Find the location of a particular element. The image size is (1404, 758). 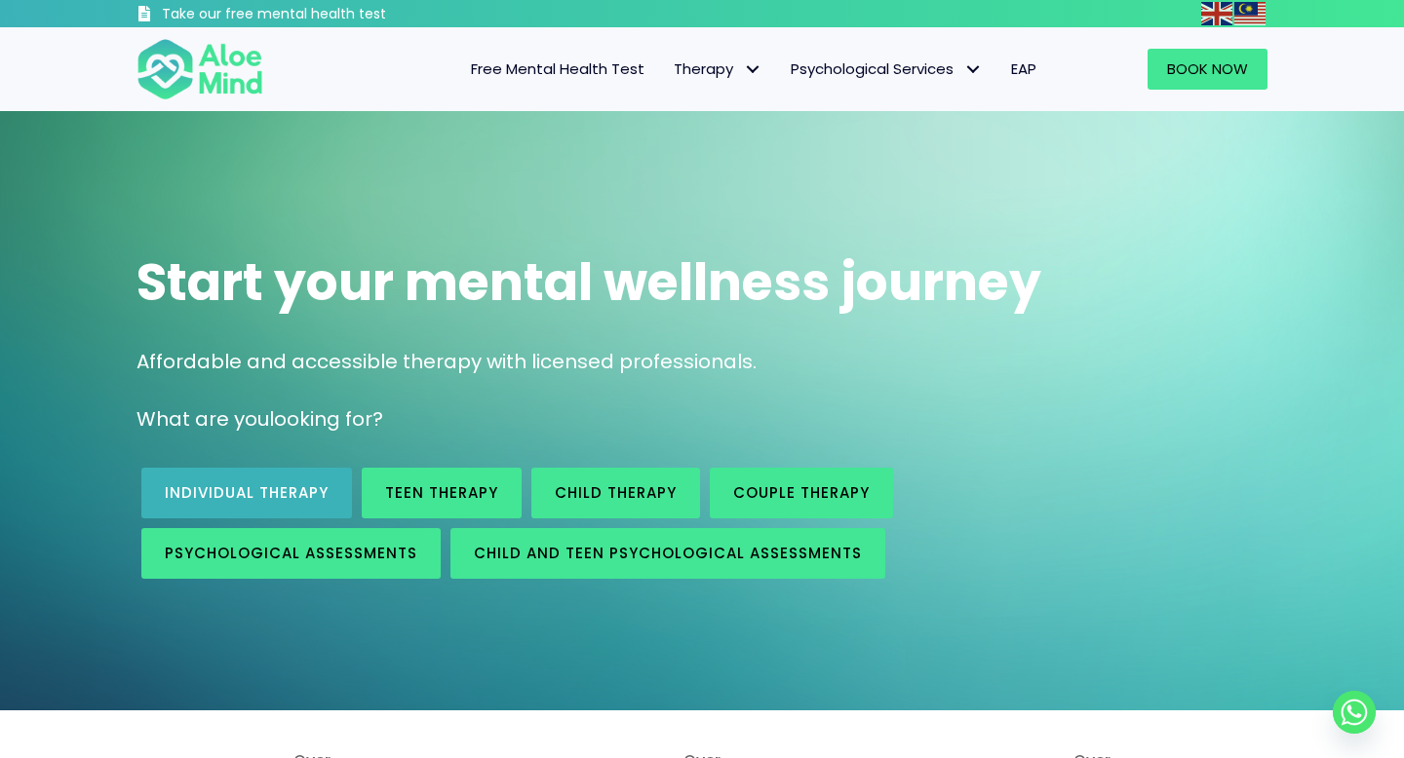

span: Therapy: submenu is located at coordinates (751, 69).